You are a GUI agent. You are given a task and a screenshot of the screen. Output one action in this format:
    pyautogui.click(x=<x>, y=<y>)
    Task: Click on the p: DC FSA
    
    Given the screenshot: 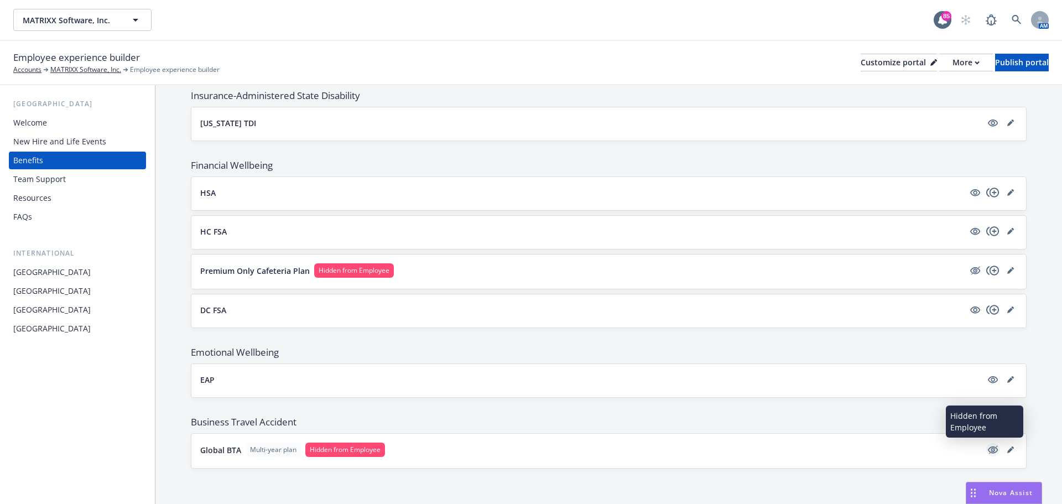 What is the action you would take?
    pyautogui.click(x=213, y=310)
    